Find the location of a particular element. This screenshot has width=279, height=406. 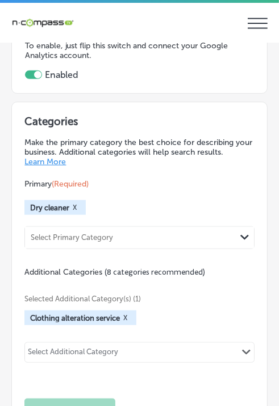

img: 660ab0bf-5cc7-4cb8-ba1c-48b5ae0f18e60NCTV_CLogo_TV_Black_-500x88.png is located at coordinates (43, 22).